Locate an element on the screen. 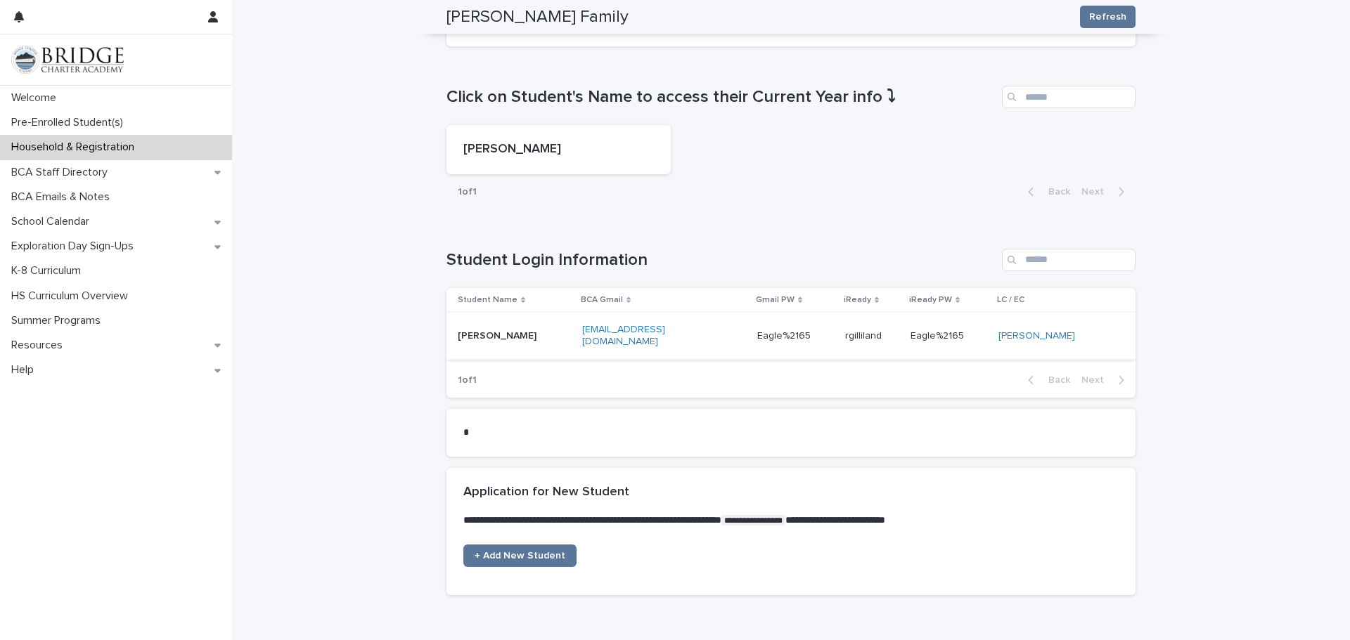 The width and height of the screenshot is (1350, 640). h1: Student Login Information is located at coordinates (721, 260).